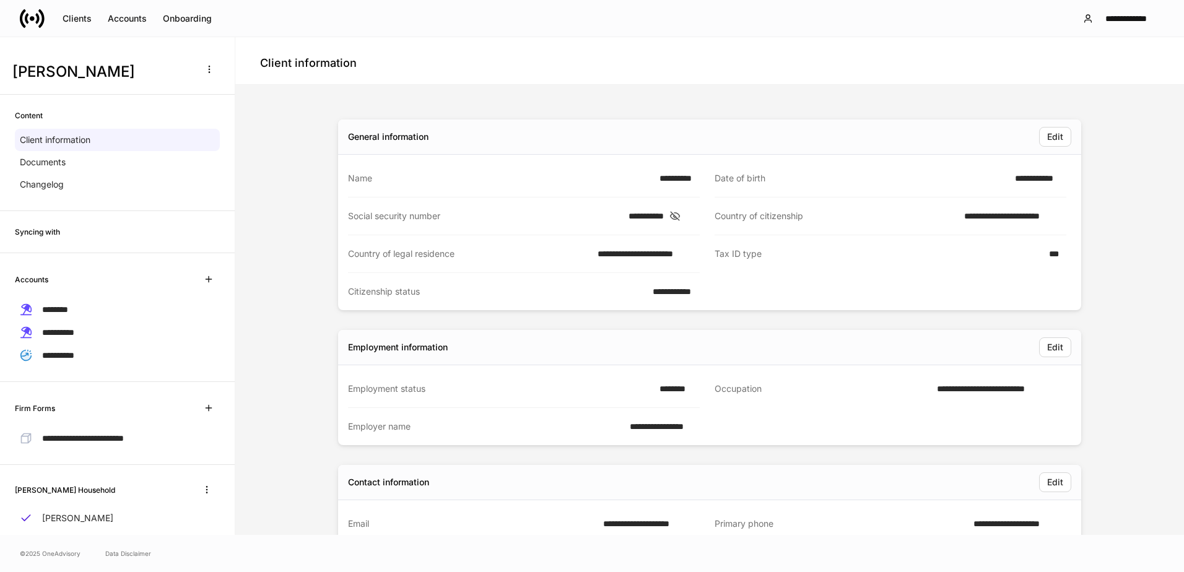 This screenshot has width=1184, height=572. I want to click on div: General information, so click(388, 137).